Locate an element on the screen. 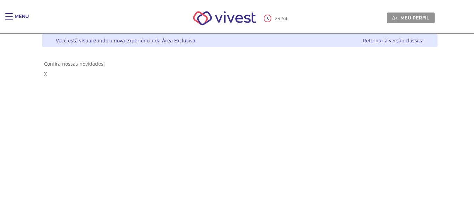  a: Meu perfil is located at coordinates (411, 18).